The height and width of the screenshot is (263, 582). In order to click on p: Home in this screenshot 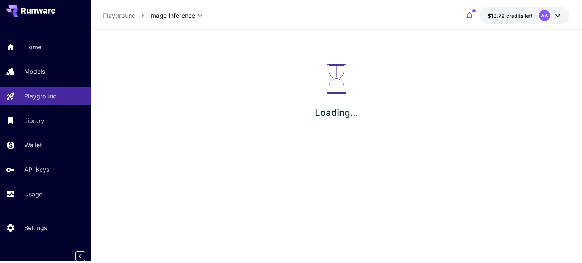, I will do `click(33, 47)`.